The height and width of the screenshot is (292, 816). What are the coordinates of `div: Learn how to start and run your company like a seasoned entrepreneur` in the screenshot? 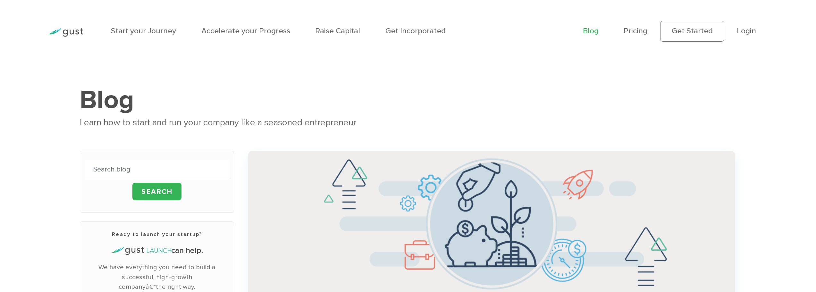 It's located at (408, 122).